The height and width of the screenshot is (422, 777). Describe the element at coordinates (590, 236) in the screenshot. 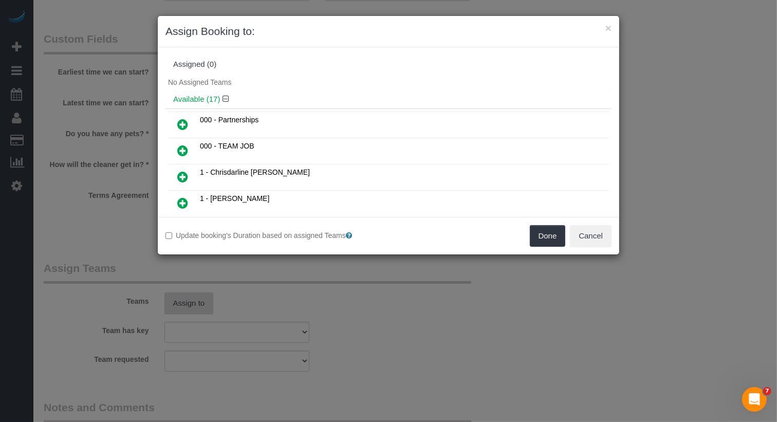

I see `button: Cancel` at that location.